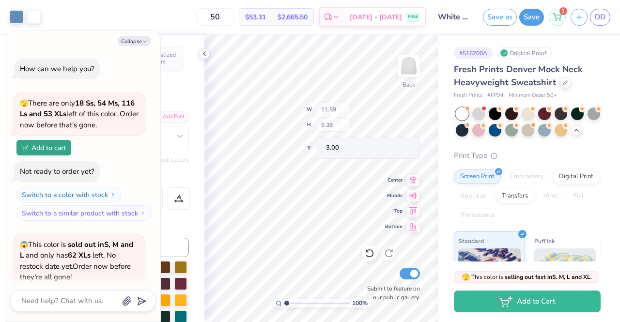 This screenshot has height=322, width=620. Describe the element at coordinates (473, 53) in the screenshot. I see `div: # 516200A` at that location.